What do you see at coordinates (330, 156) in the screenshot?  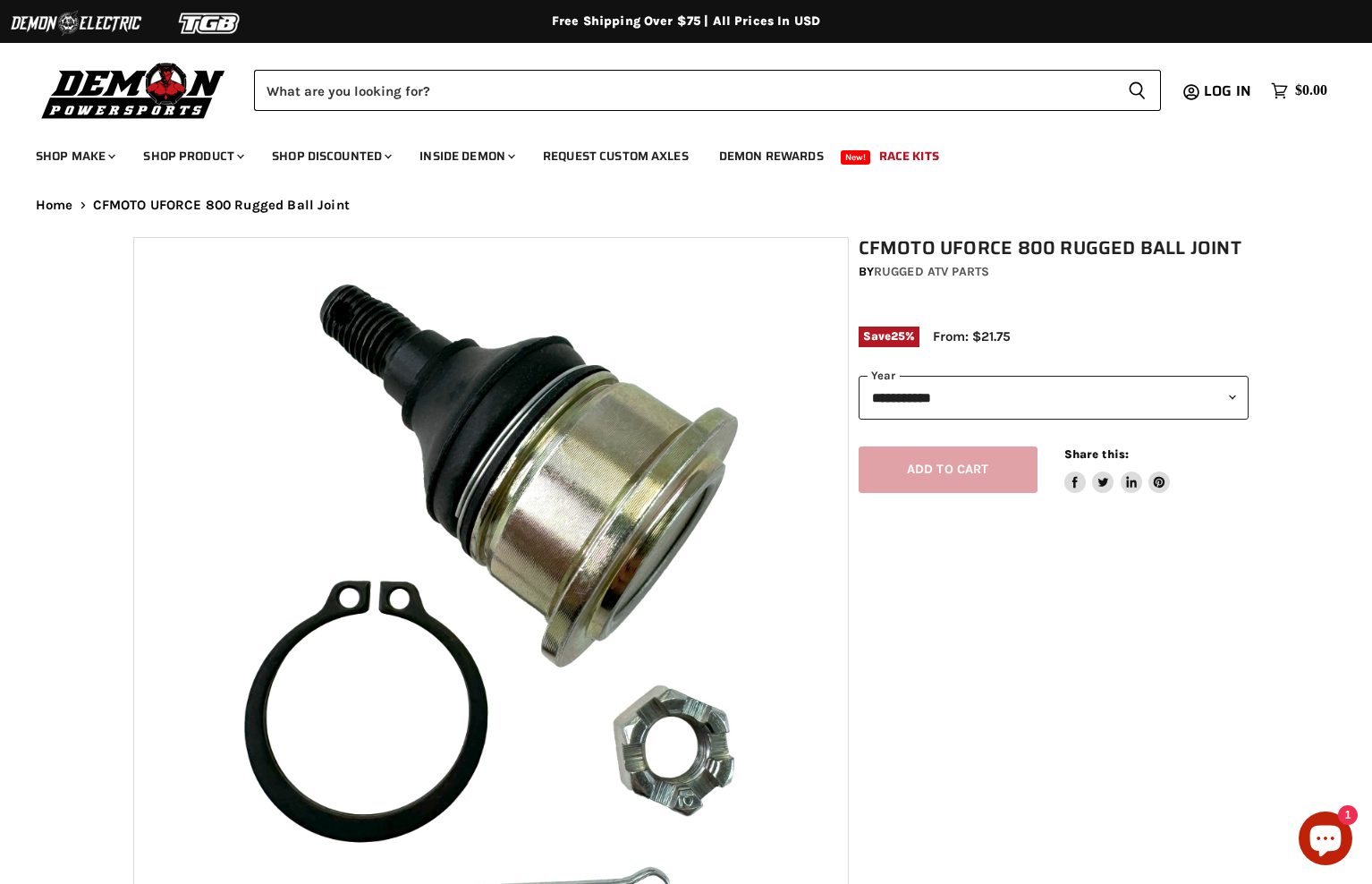 I see `a: Shop Discounted` at bounding box center [330, 156].